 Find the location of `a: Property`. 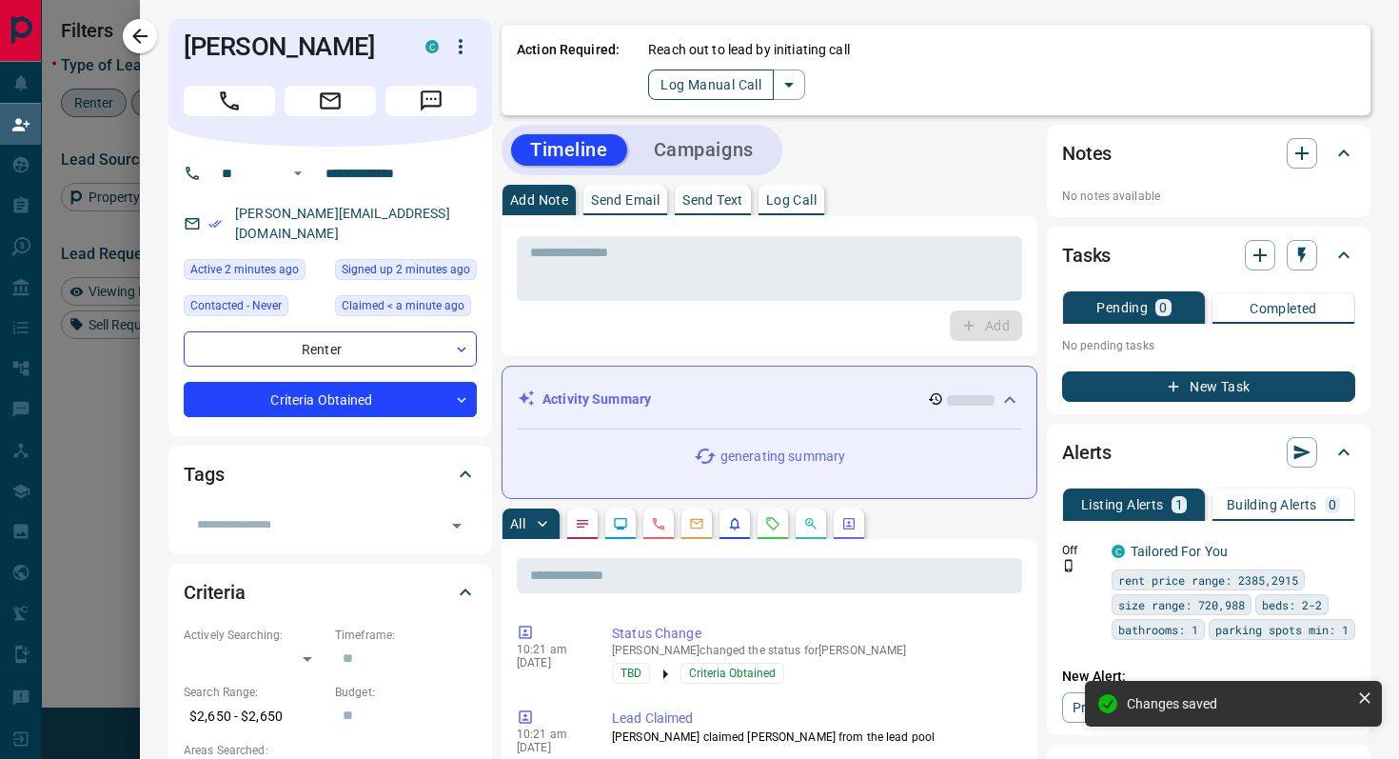

a: Property is located at coordinates (1111, 707).